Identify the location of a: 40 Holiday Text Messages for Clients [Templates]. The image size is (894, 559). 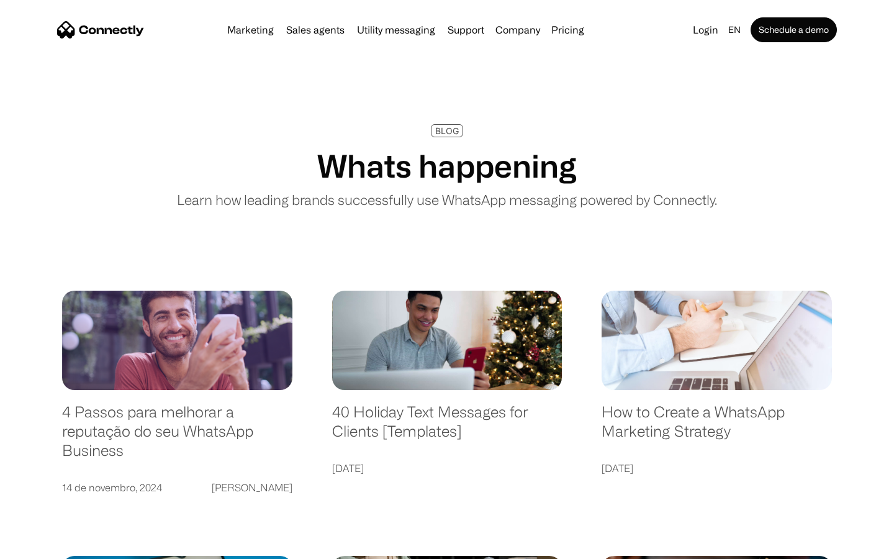
(447, 427).